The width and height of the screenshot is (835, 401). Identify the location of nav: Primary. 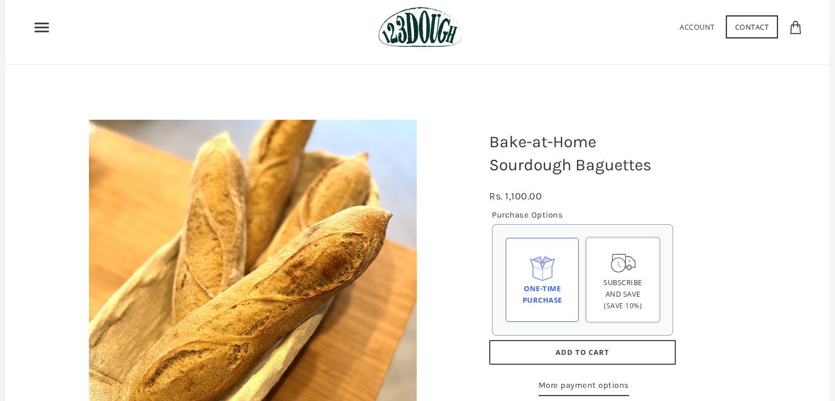
(42, 27).